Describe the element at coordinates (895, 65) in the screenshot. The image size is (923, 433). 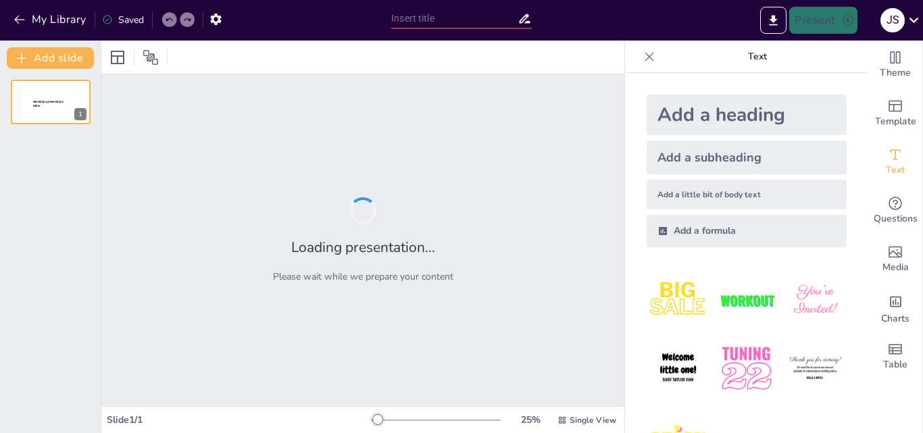
I see `div: Change the overall theme` at that location.